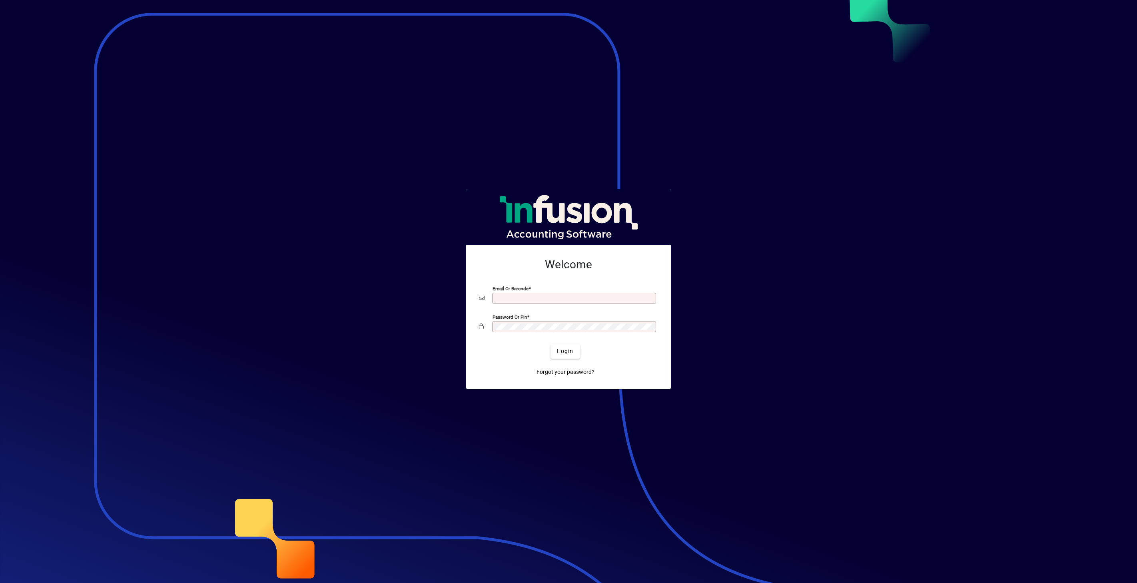  Describe the element at coordinates (569, 265) in the screenshot. I see `h2: Welcome` at that location.